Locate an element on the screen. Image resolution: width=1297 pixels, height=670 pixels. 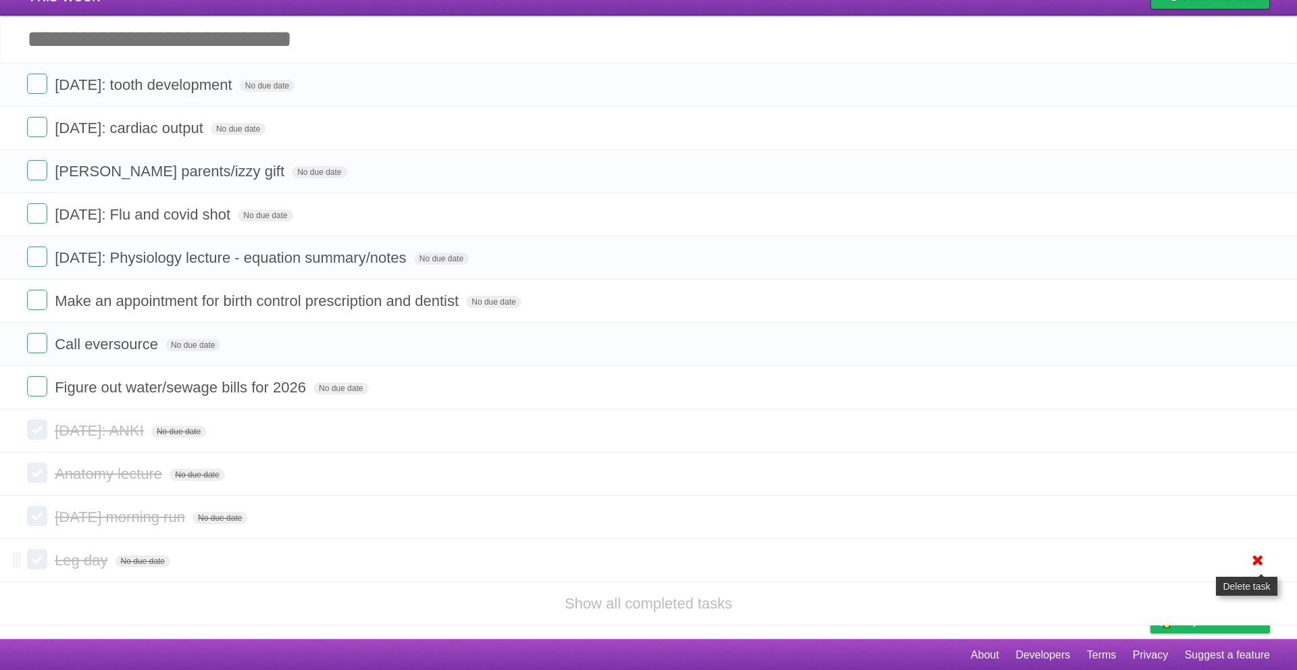
span: Figure out water/sewage bills for 2026 is located at coordinates (182, 387).